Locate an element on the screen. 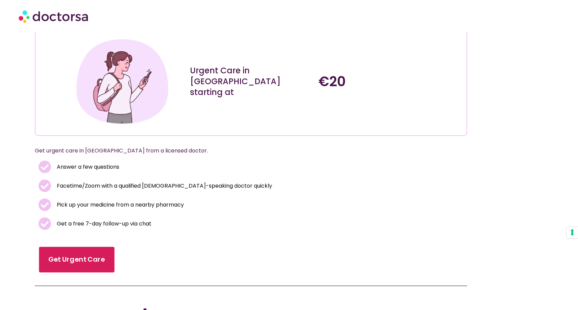  button: Your consent preferences for tracking technologies is located at coordinates (572, 233).